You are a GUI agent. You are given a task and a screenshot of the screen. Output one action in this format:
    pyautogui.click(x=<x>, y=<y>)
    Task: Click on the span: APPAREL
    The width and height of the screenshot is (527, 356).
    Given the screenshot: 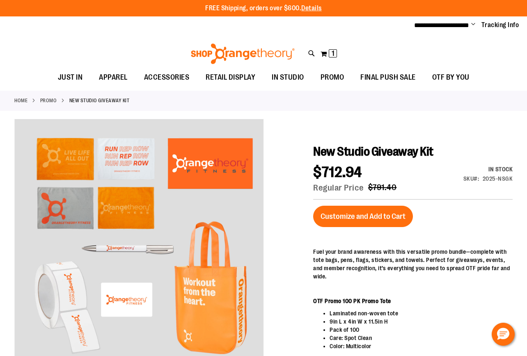 What is the action you would take?
    pyautogui.click(x=113, y=77)
    